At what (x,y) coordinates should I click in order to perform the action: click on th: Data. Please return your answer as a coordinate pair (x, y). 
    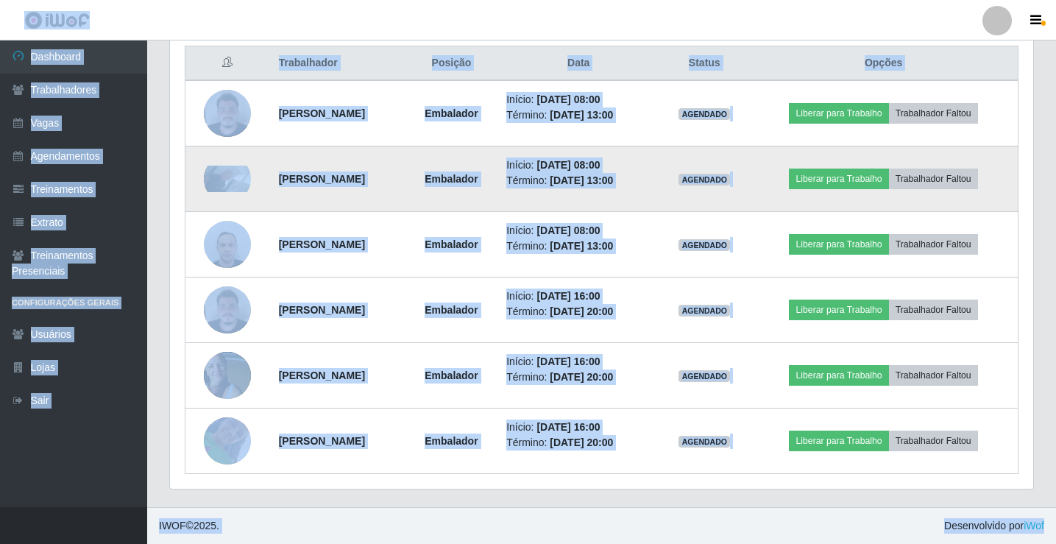
    Looking at the image, I should click on (579, 63).